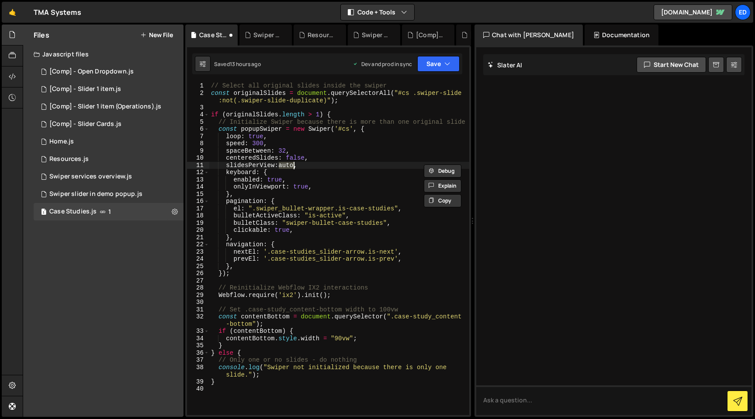  What do you see at coordinates (198, 360) in the screenshot?
I see `div: 37` at bounding box center [198, 360].